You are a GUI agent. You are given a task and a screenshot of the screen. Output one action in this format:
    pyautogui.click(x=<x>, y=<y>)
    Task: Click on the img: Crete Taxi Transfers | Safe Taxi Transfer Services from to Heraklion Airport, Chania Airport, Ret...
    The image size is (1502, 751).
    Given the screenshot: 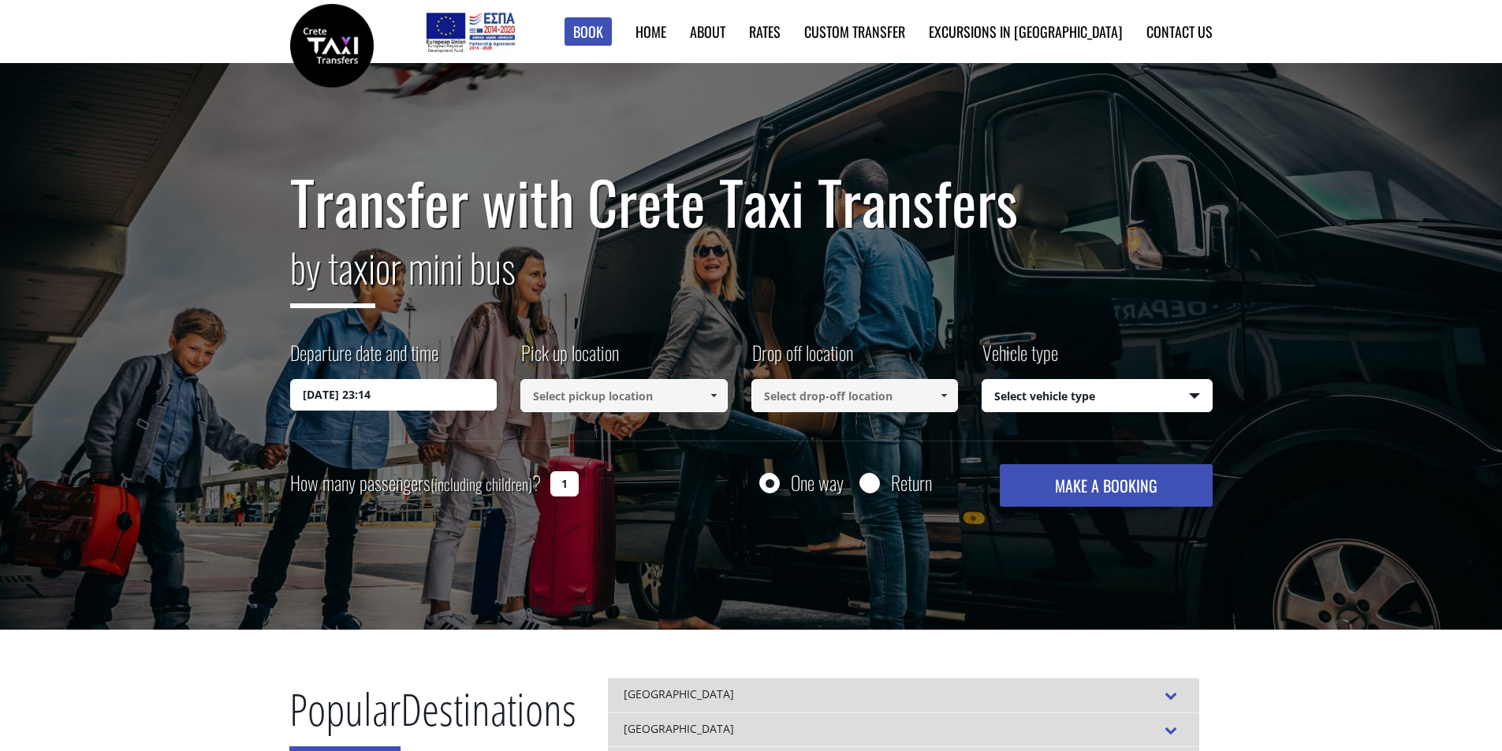 What is the action you would take?
    pyautogui.click(x=332, y=46)
    